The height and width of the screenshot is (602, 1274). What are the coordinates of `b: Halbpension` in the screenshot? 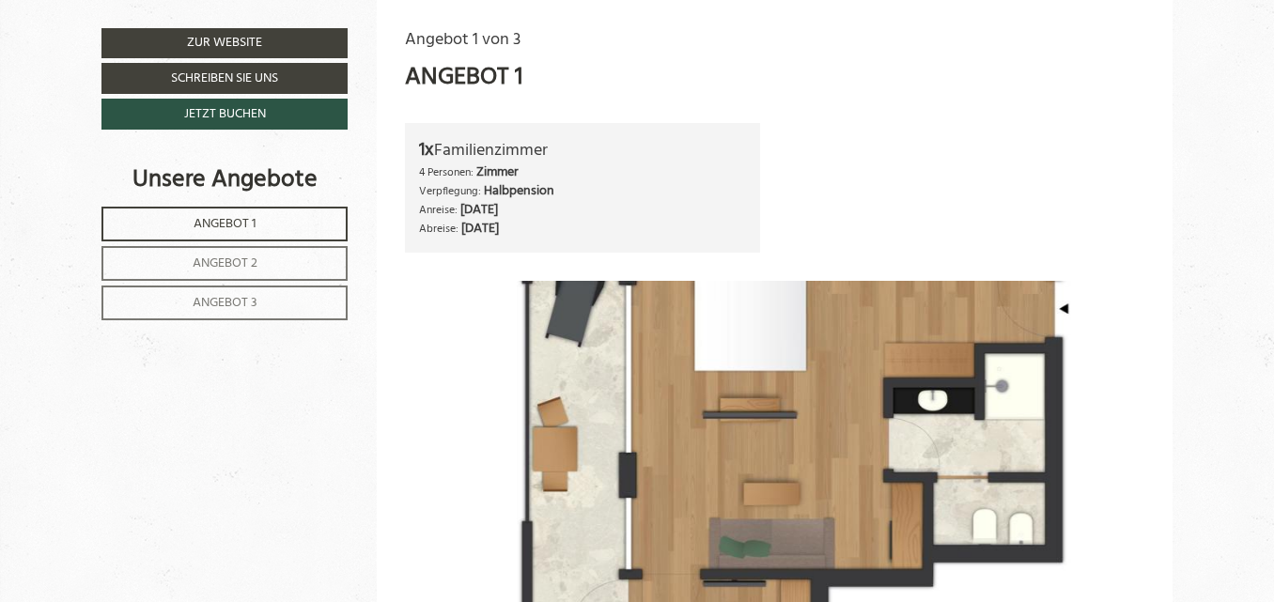 It's located at (519, 191).